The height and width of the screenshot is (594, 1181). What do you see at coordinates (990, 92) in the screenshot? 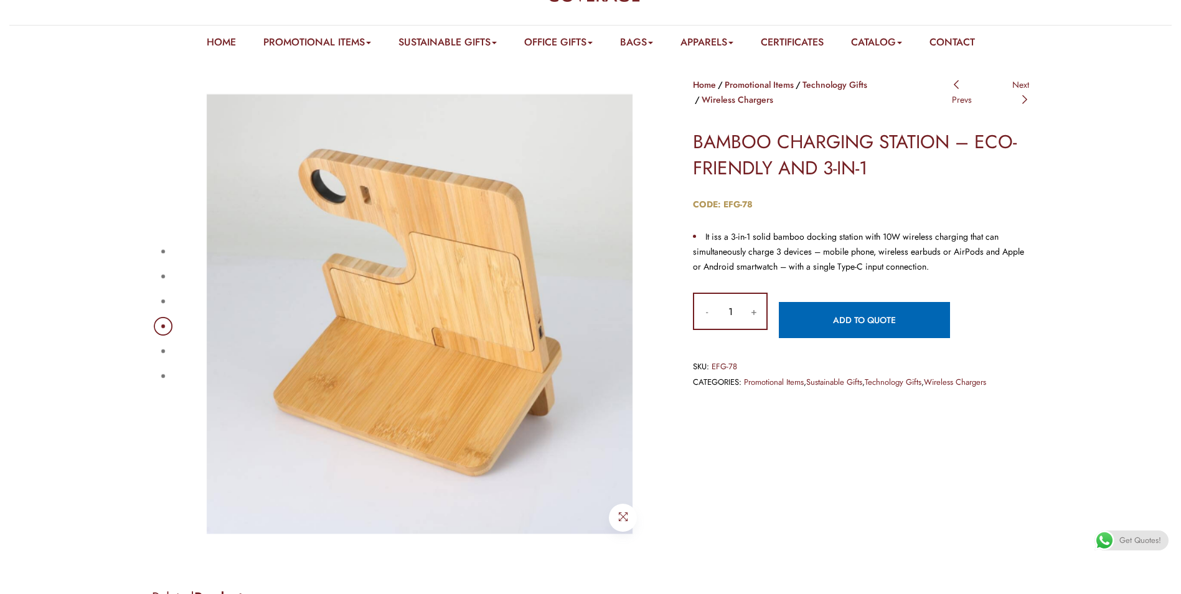
I see `nav: Posts` at bounding box center [990, 92].